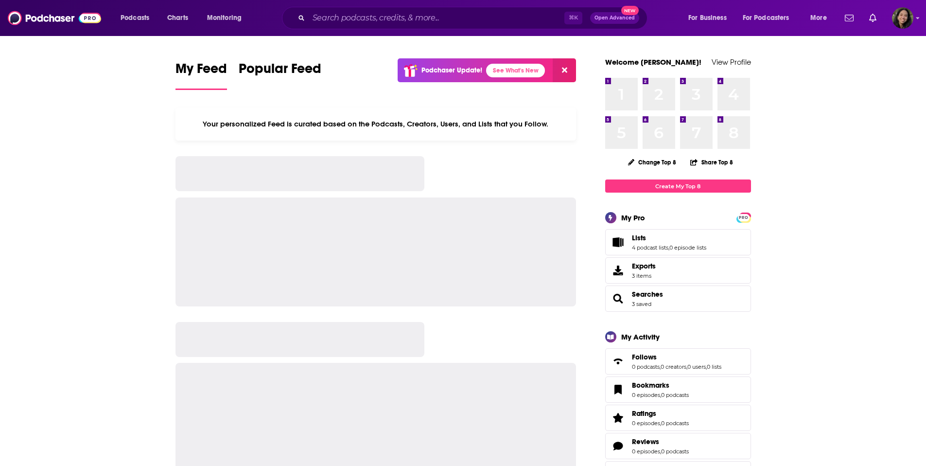 This screenshot has width=926, height=466. I want to click on a: 0 creators, so click(673, 366).